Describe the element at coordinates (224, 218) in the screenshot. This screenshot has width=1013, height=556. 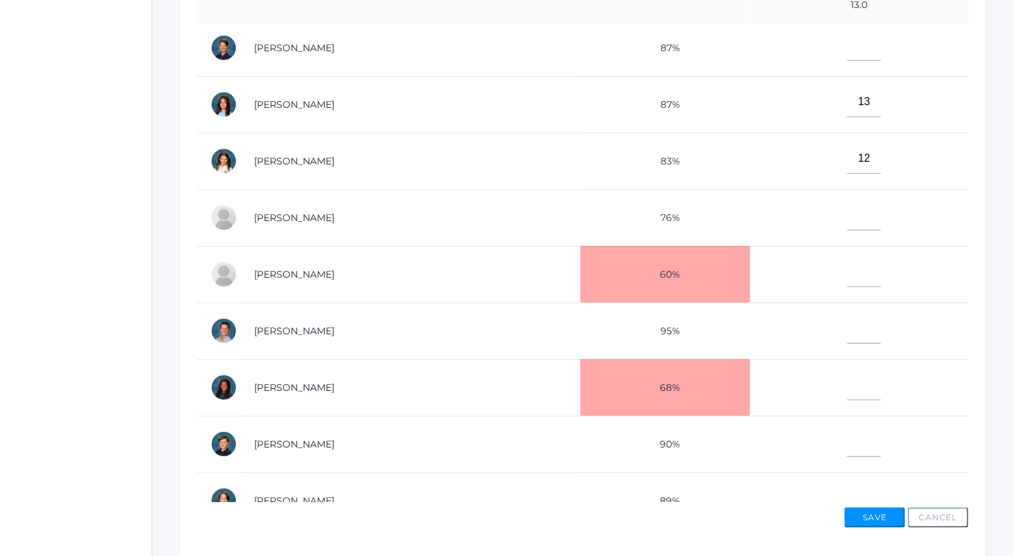
I see `div: Pauline Harris` at that location.